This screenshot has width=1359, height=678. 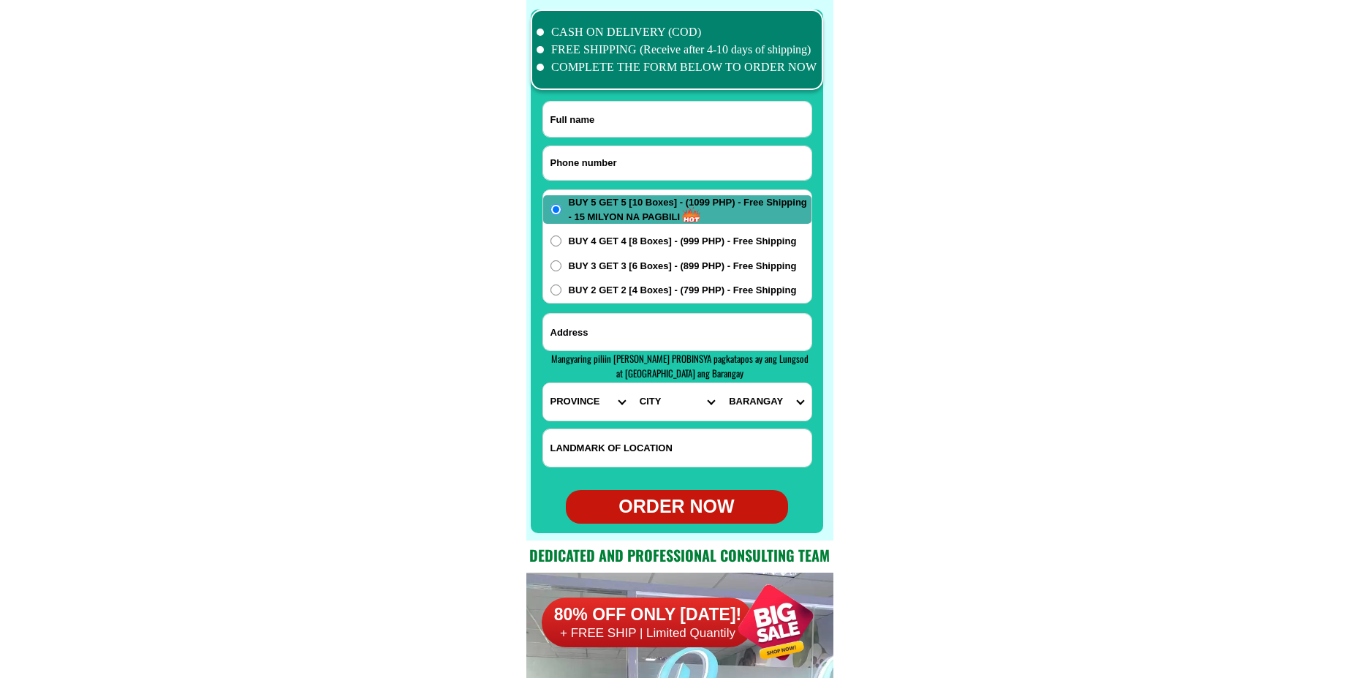 I want to click on select: Select district, so click(x=677, y=401).